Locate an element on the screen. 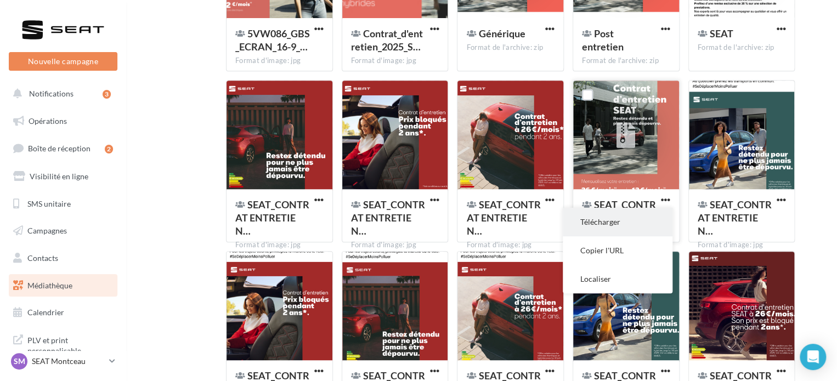 Image resolution: width=837 pixels, height=381 pixels. span: Contrat_d'entretien_2025_SEAT_Signature is located at coordinates (387, 40).